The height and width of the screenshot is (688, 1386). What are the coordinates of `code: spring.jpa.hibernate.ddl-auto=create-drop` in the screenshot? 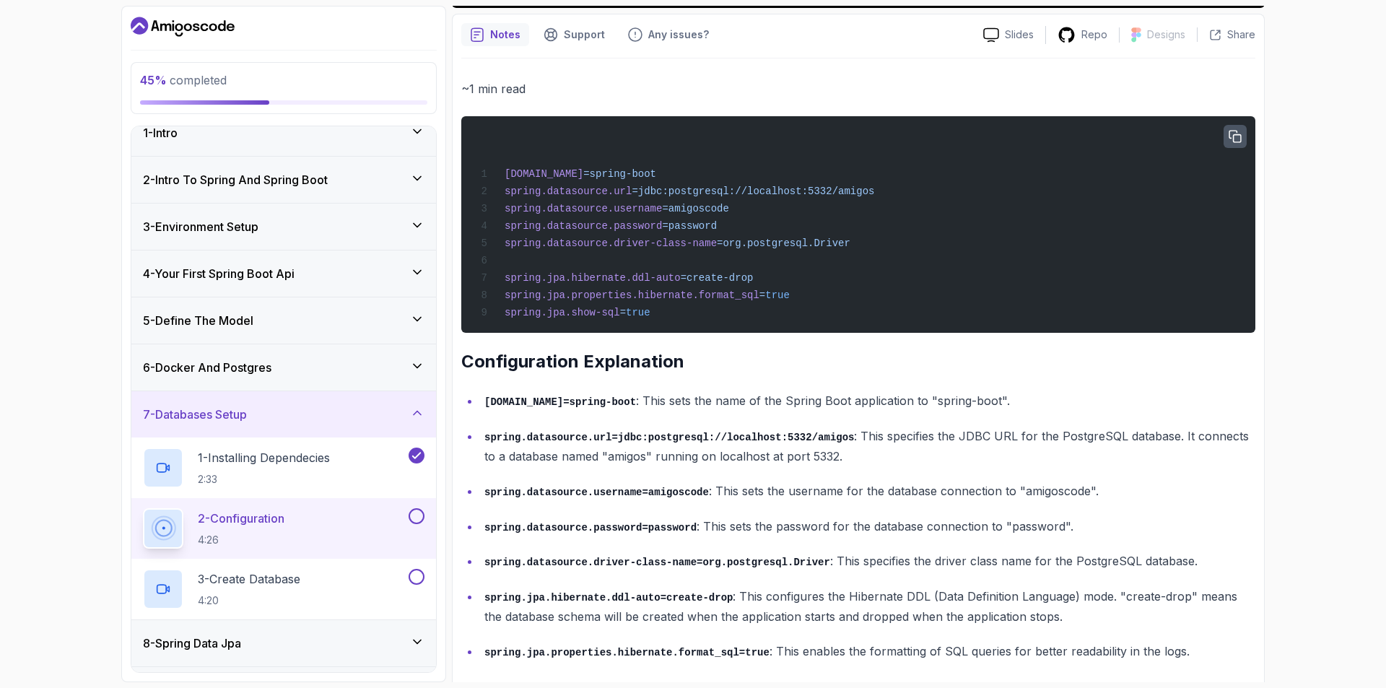 It's located at (609, 598).